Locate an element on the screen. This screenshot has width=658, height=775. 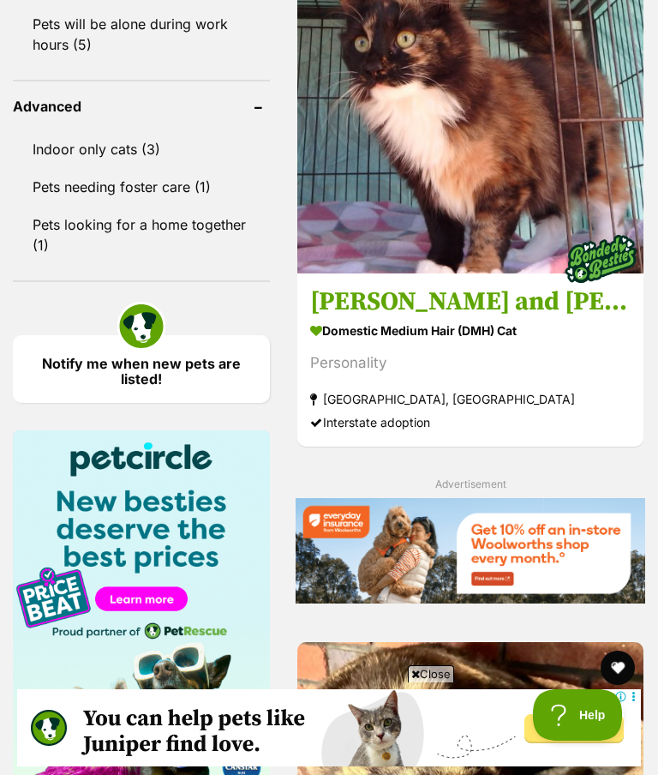
b: Tiger Brokers is located at coordinates (204, 204).